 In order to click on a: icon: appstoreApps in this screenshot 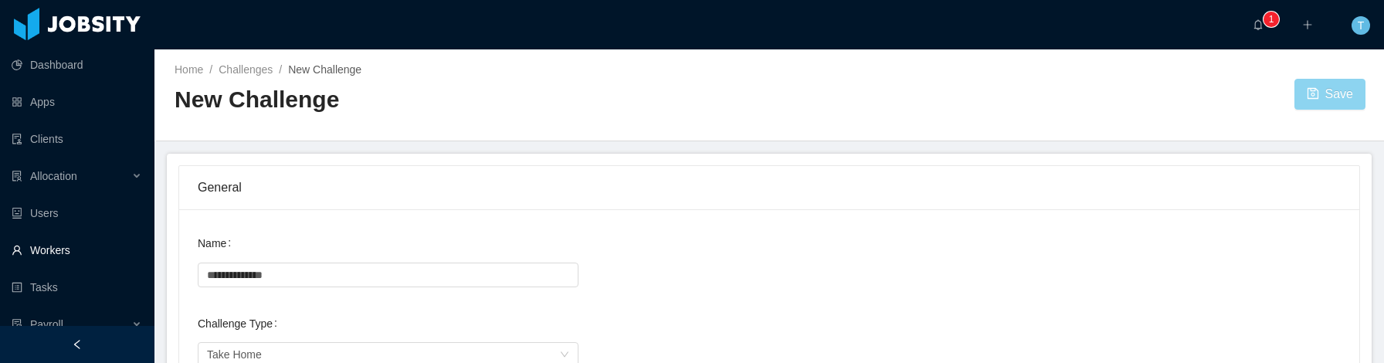, I will do `click(76, 102)`.